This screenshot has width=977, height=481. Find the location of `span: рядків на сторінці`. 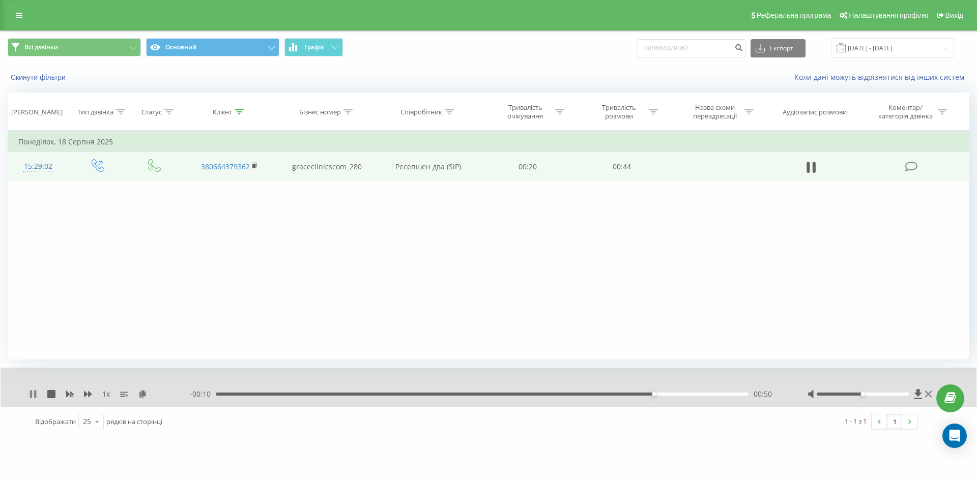

span: рядків на сторінці is located at coordinates (134, 422).